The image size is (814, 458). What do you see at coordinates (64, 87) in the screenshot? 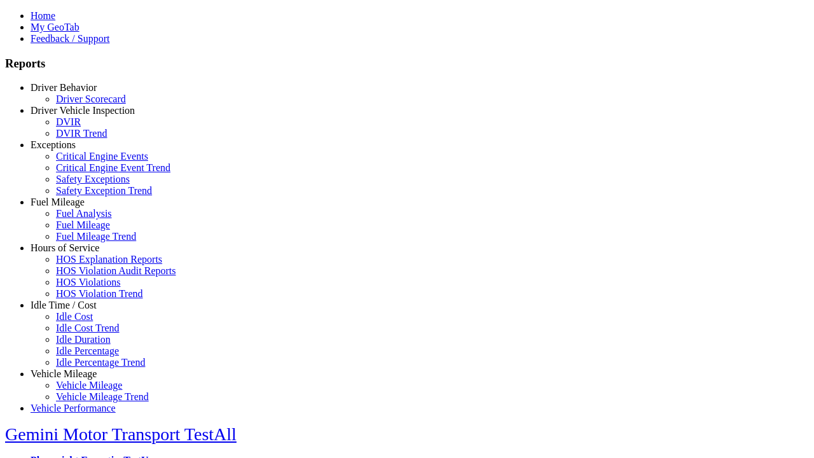
I see `a: Driver Behavior` at bounding box center [64, 87].